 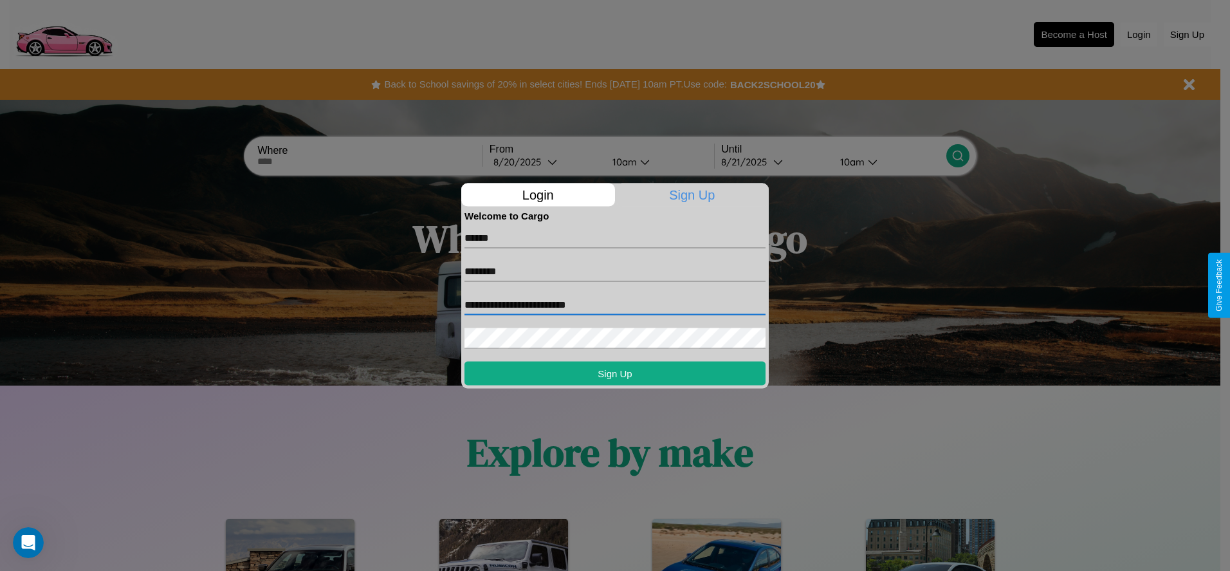 What do you see at coordinates (1219, 285) in the screenshot?
I see `div: Give Feedback` at bounding box center [1219, 285].